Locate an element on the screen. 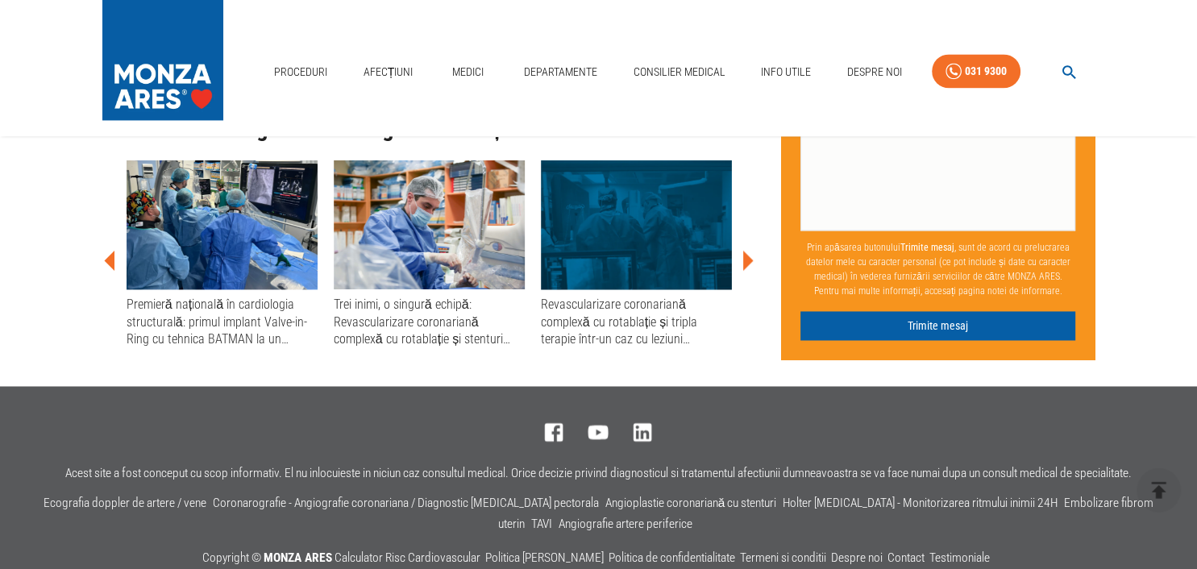  a: Consilier Medical is located at coordinates (679, 73).